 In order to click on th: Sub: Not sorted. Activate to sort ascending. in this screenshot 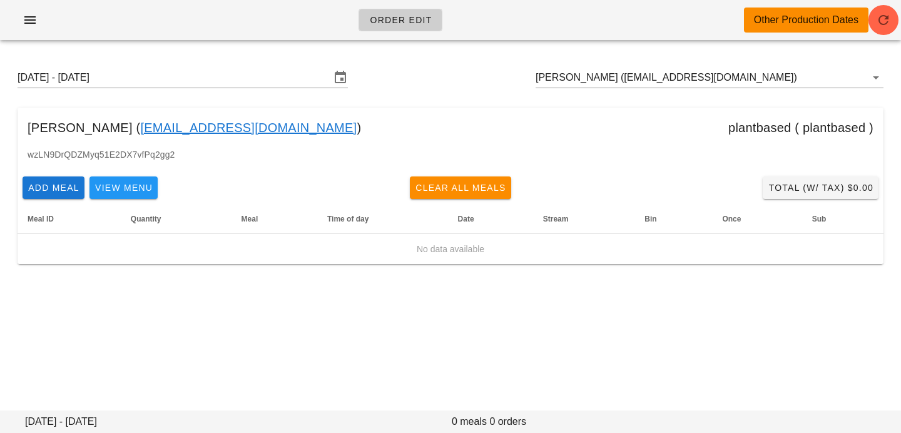, I will do `click(843, 219)`.